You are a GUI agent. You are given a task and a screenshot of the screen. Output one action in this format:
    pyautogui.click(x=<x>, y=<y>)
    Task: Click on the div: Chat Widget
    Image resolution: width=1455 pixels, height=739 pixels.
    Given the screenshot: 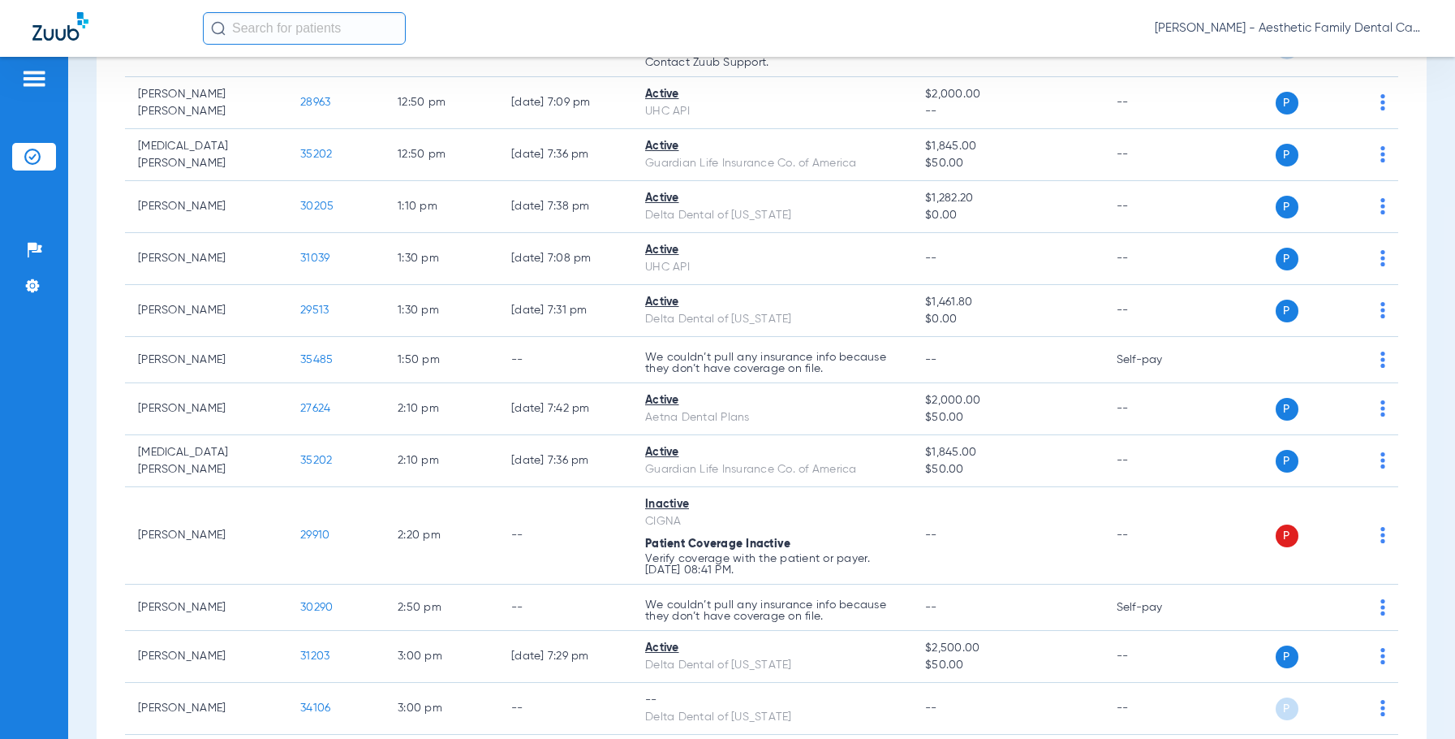 What is the action you would take?
    pyautogui.click(x=1415, y=700)
    